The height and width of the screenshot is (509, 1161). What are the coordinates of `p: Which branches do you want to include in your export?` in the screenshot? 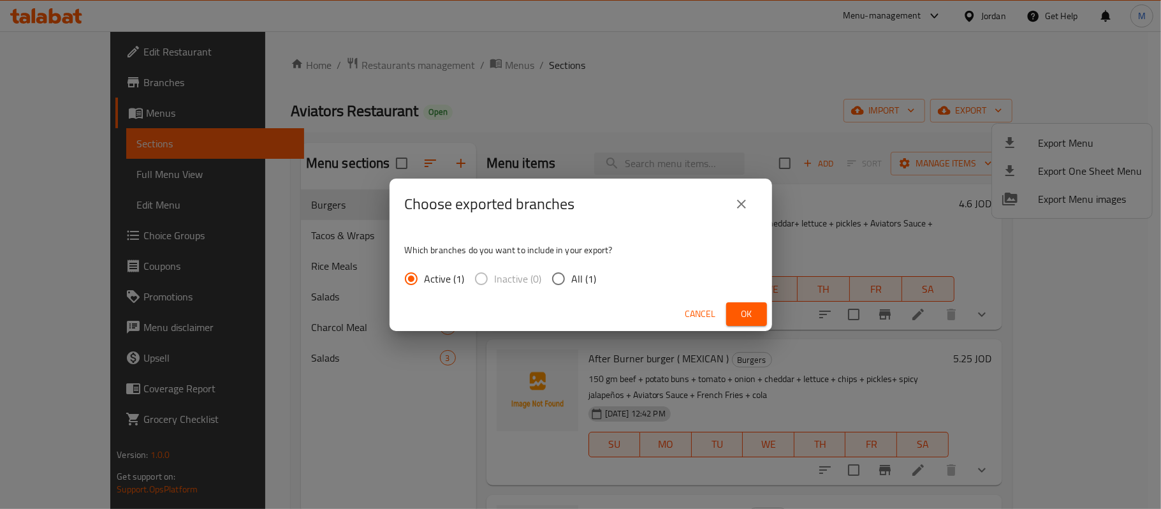 It's located at (581, 250).